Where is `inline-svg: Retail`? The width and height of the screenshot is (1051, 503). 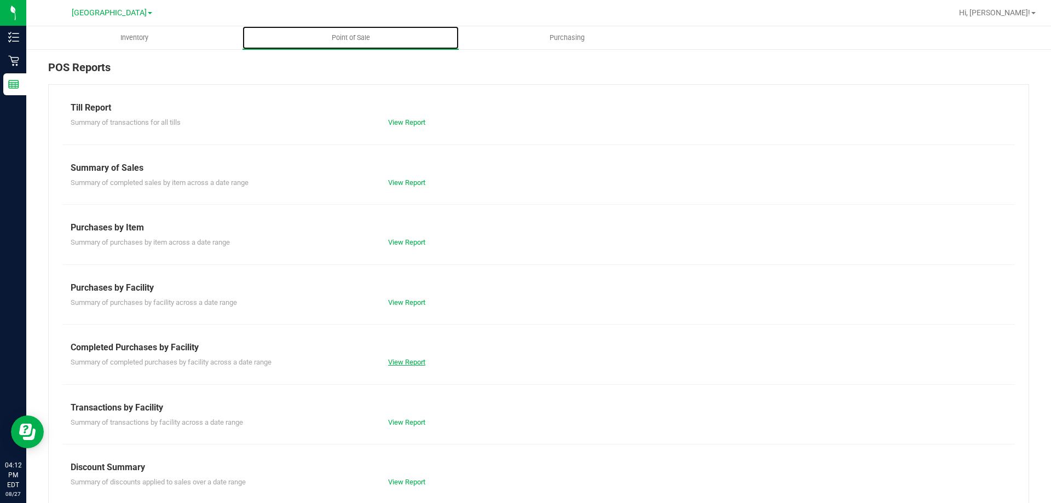
inline-svg: Retail is located at coordinates (14, 61).